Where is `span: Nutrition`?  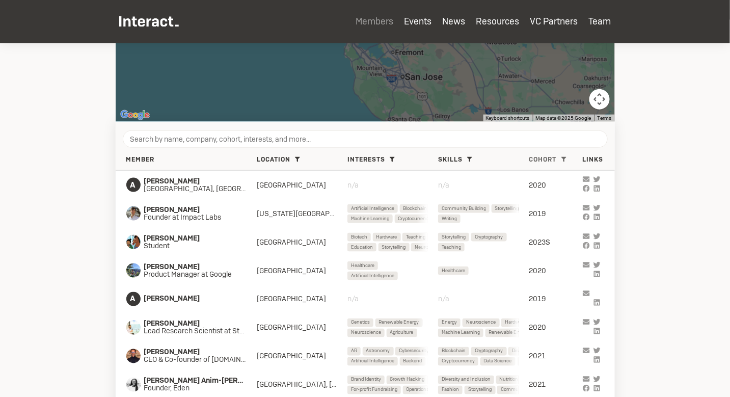 span: Nutrition is located at coordinates (509, 379).